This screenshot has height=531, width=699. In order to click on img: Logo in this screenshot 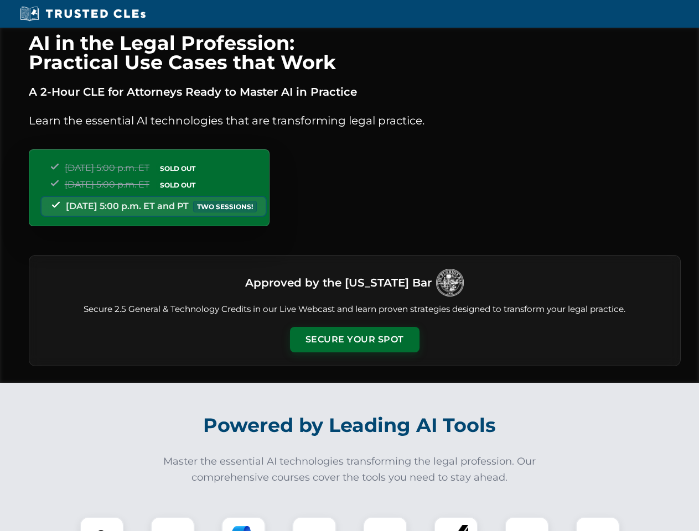, I will do `click(450, 283)`.